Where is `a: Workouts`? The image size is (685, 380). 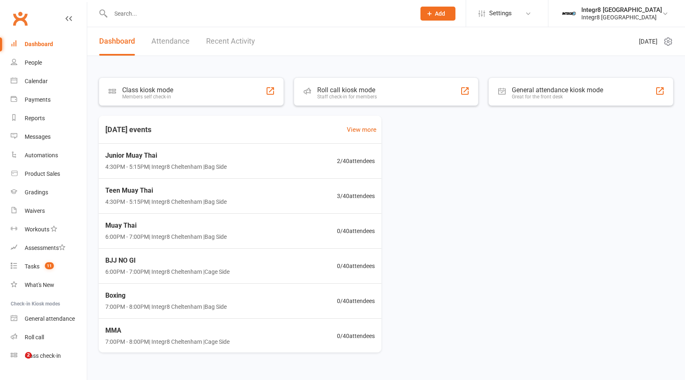
a: Workouts is located at coordinates (49, 229).